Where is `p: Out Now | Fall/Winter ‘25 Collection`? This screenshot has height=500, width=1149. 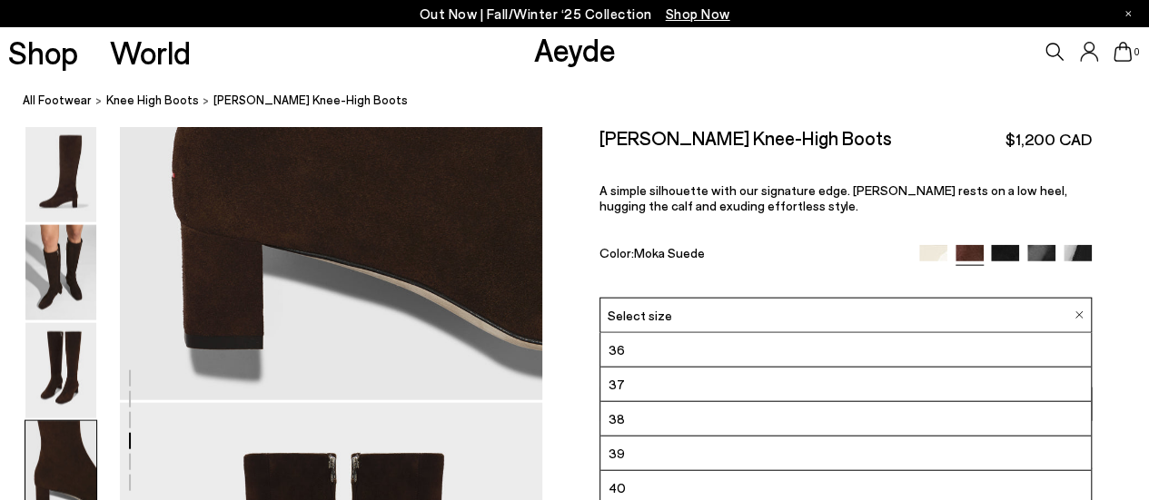
p: Out Now | Fall/Winter ‘25 Collection is located at coordinates (575, 14).